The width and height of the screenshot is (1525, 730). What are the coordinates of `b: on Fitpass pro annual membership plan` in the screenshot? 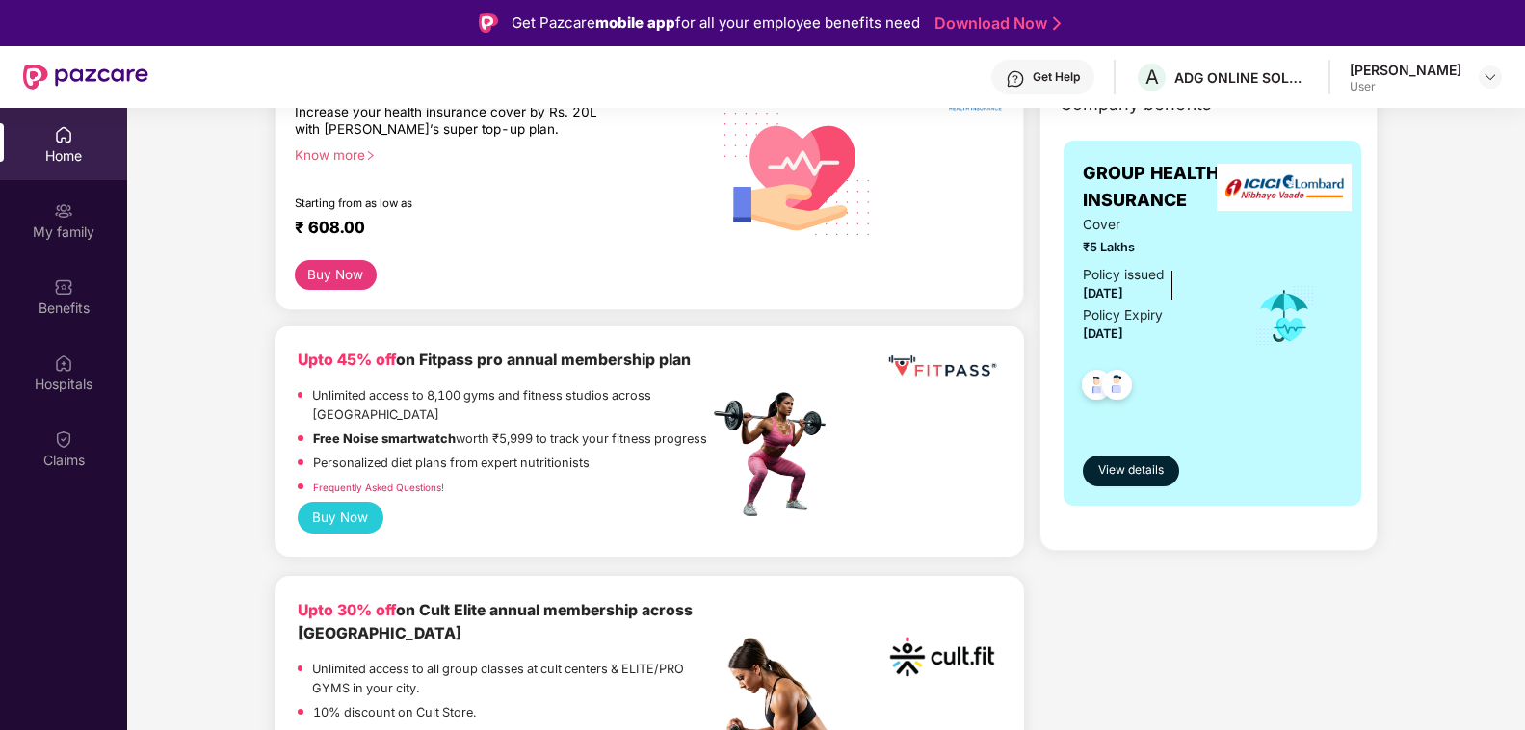 It's located at (494, 359).